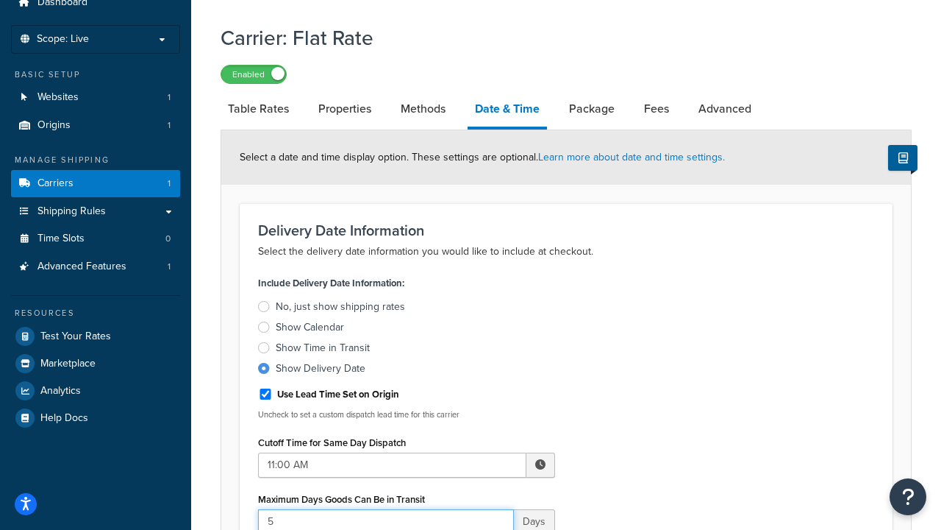 Image resolution: width=941 pixels, height=530 pixels. What do you see at coordinates (55, 183) in the screenshot?
I see `span: Carriers` at bounding box center [55, 183].